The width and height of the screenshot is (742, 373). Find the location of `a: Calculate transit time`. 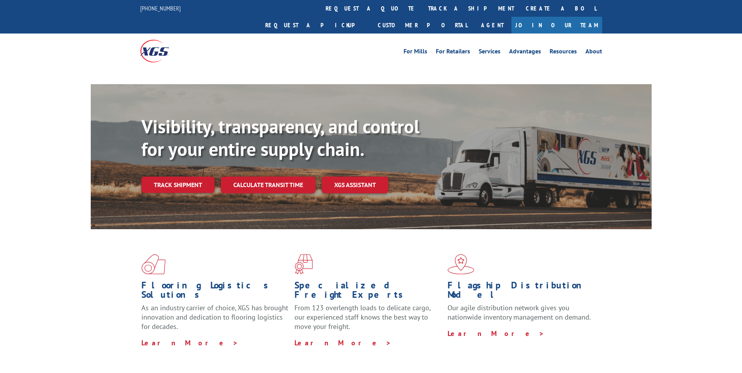

a: Calculate transit time is located at coordinates (268, 185).